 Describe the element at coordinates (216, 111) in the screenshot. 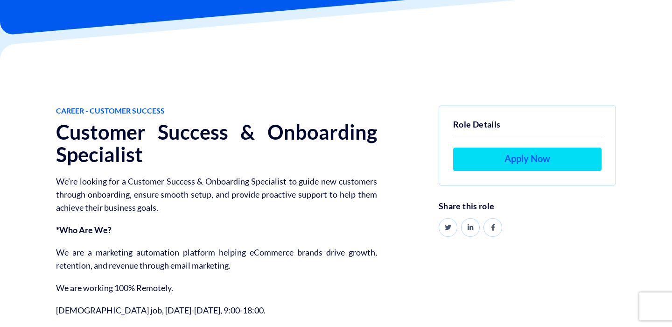

I see `span: Career - Customer Success` at that location.